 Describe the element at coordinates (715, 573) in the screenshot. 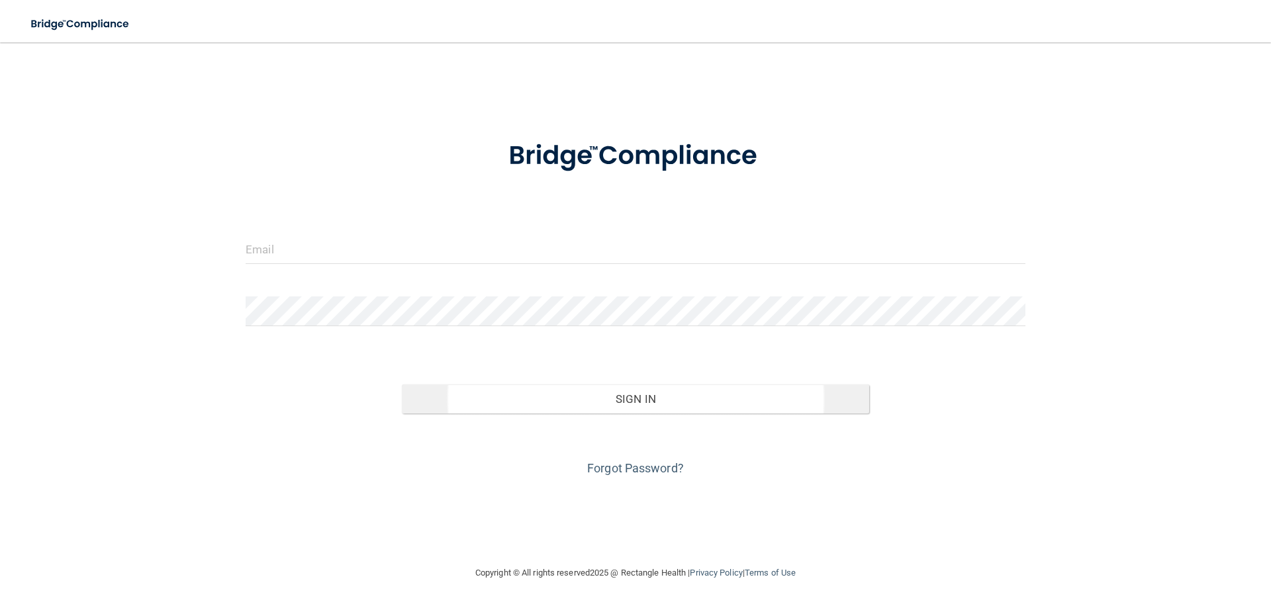

I see `a: Privacy Policy` at that location.